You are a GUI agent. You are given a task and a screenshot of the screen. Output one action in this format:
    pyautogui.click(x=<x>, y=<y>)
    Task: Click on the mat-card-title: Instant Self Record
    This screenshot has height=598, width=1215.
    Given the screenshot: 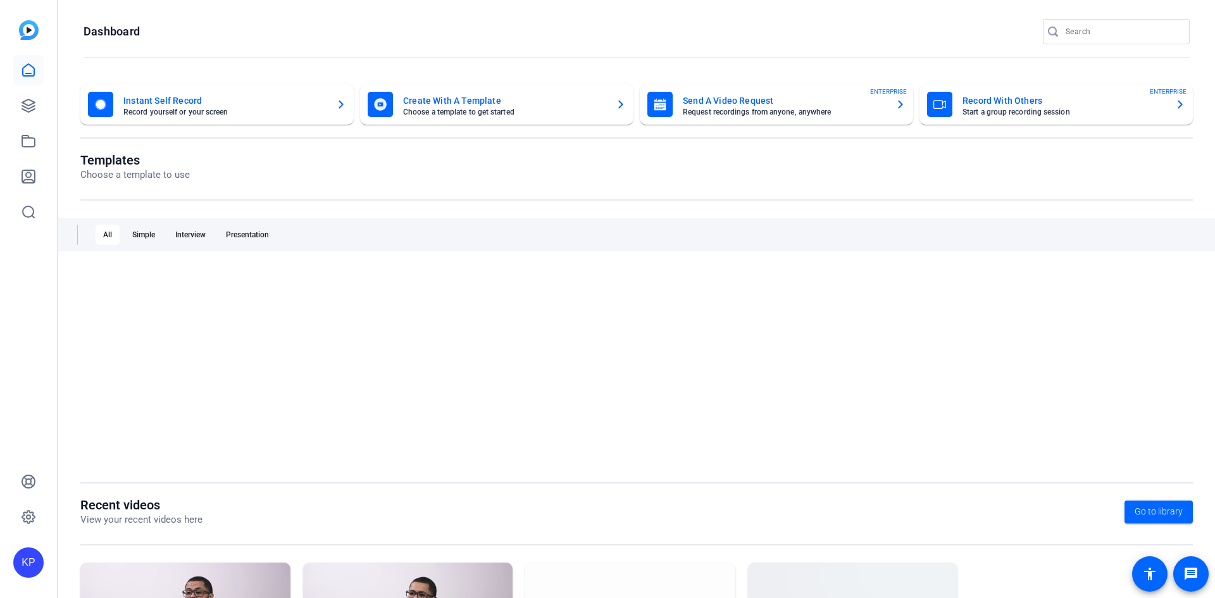 What is the action you would take?
    pyautogui.click(x=225, y=101)
    